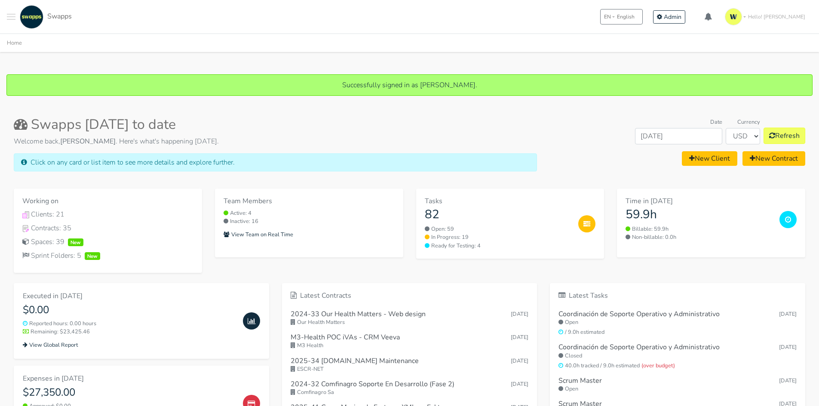  I want to click on img: Contracts Icon, so click(26, 229).